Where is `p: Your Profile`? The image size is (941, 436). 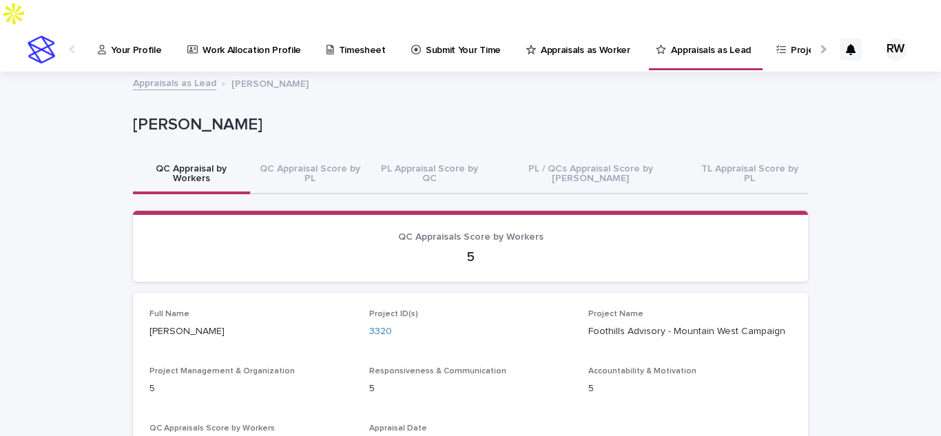
p: Your Profile is located at coordinates (136, 42).